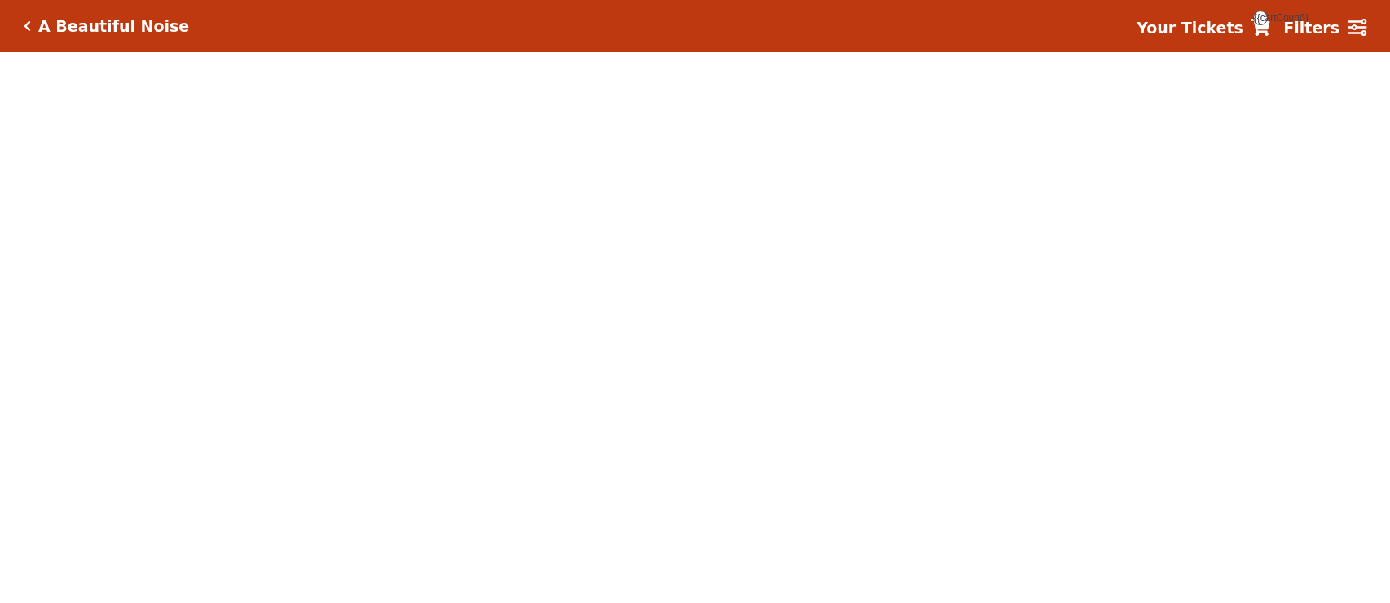 The image size is (1390, 603). What do you see at coordinates (1260, 18) in the screenshot?
I see `span: {{cartCount}}` at bounding box center [1260, 18].